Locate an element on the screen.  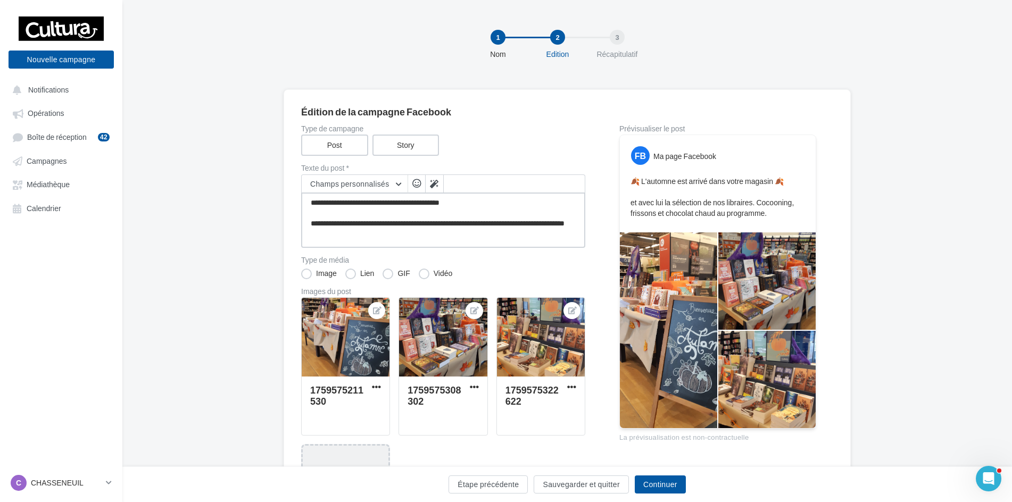
span: Opérations is located at coordinates (46, 113).